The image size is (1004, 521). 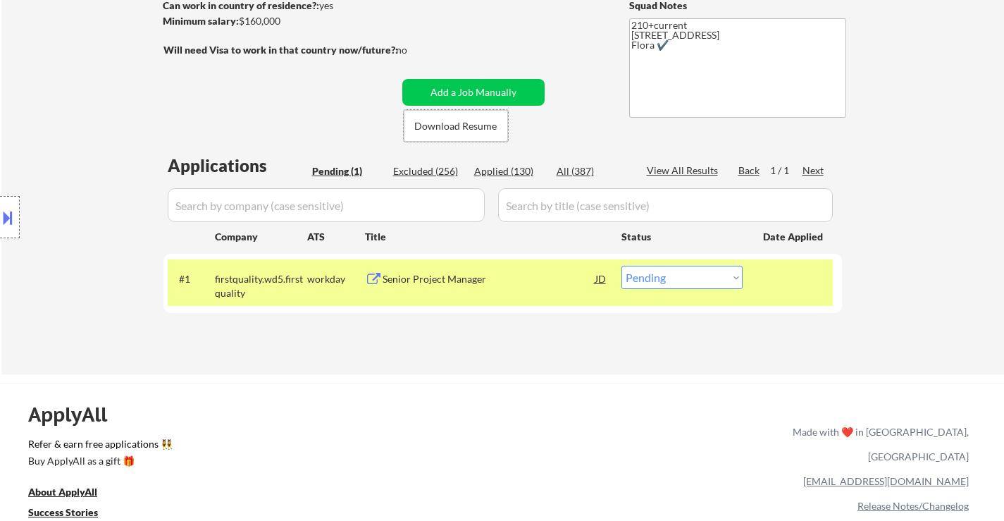 I want to click on a: Release Notes/Changelog, so click(x=913, y=505).